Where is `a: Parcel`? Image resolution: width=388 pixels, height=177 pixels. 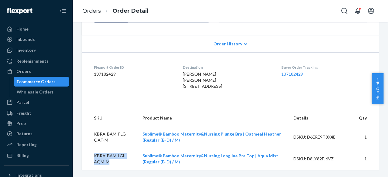
a: Parcel is located at coordinates (36, 102).